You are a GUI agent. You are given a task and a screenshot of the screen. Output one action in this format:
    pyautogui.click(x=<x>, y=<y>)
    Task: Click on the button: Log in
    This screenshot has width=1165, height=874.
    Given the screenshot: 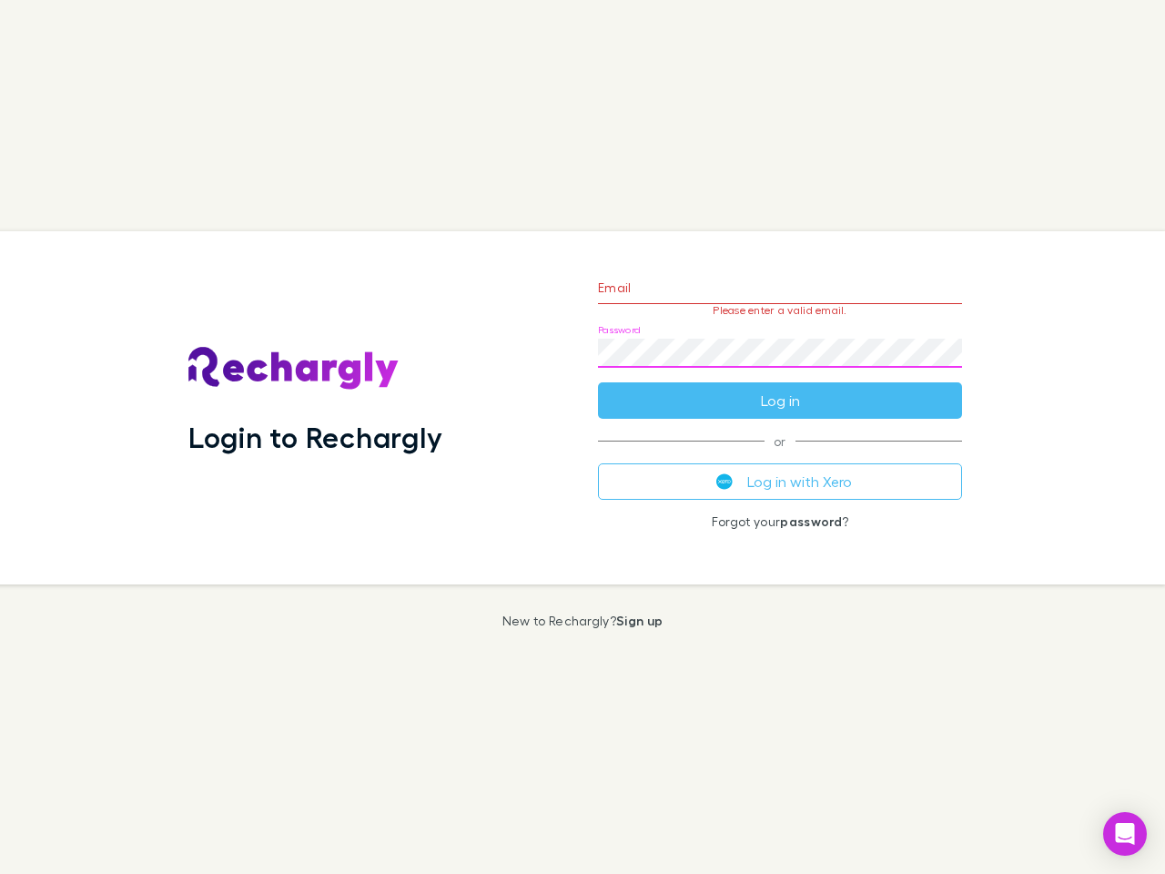 What is the action you would take?
    pyautogui.click(x=780, y=400)
    